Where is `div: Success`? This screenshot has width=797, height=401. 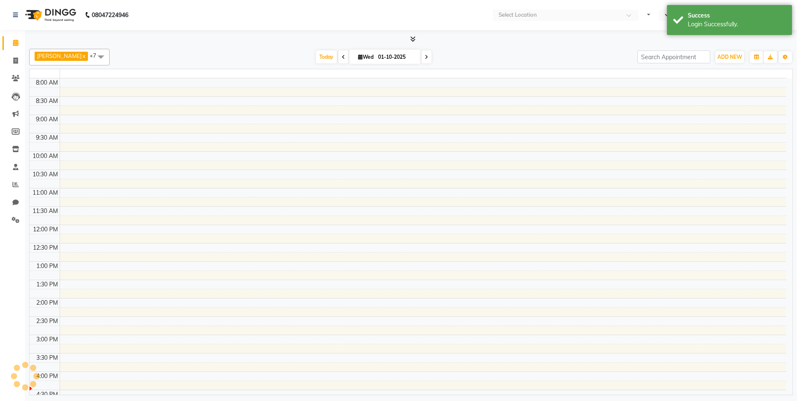 div: Success is located at coordinates (737, 15).